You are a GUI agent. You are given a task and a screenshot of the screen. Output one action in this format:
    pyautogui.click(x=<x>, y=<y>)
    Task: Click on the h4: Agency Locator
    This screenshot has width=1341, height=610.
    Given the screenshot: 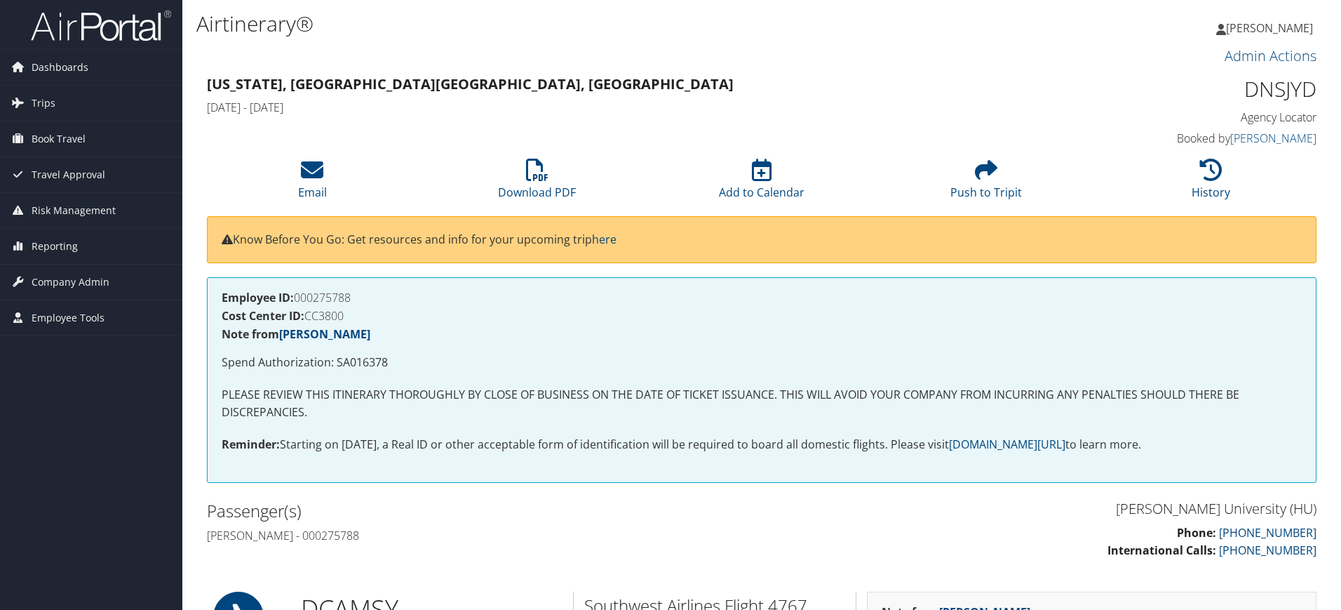 What is the action you would take?
    pyautogui.click(x=1186, y=117)
    